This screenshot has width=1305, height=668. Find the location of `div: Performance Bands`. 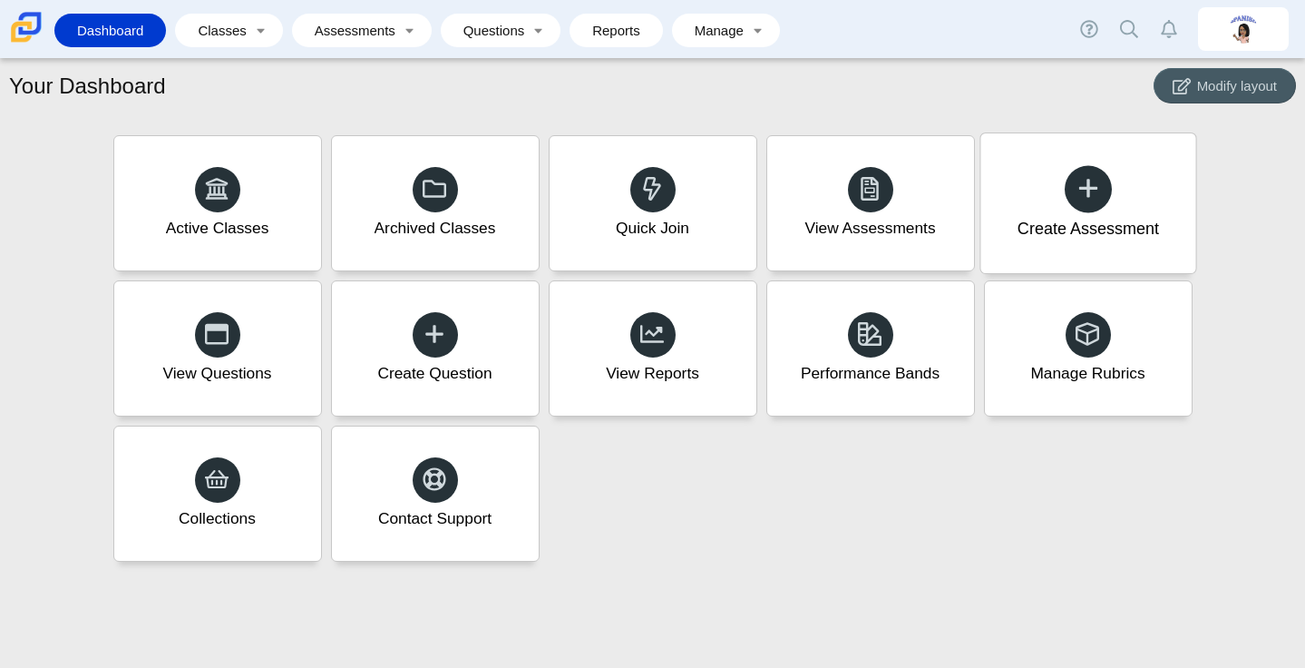

div: Performance Bands is located at coordinates (870, 373).